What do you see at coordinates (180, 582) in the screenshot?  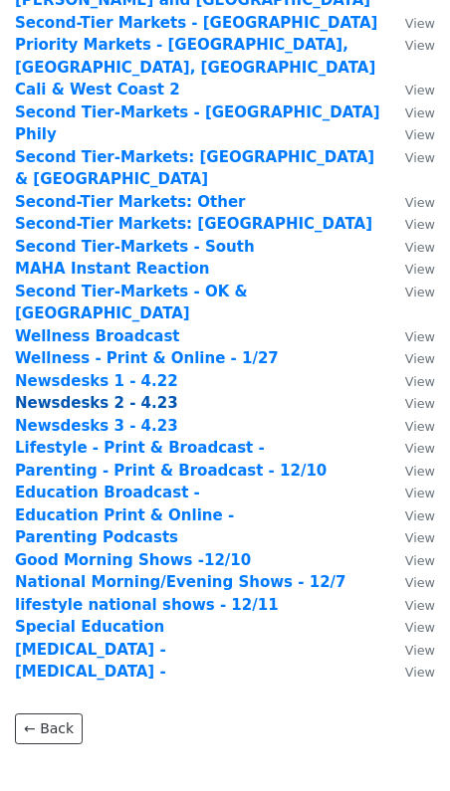 I see `a: National Morning/Evening Shows - 12/7` at bounding box center [180, 582].